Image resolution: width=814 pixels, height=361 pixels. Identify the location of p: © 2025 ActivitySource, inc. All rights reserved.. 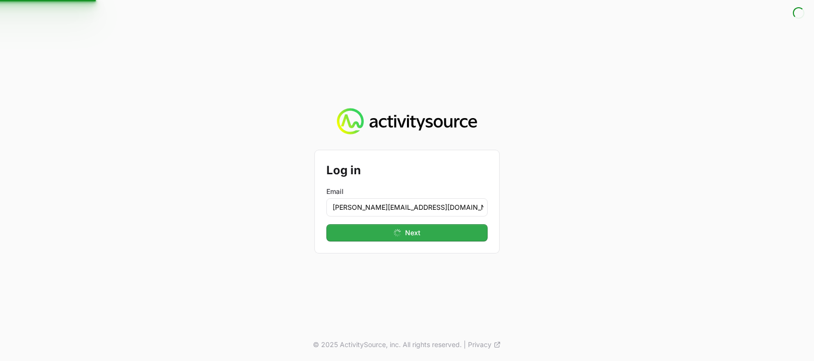
(387, 344).